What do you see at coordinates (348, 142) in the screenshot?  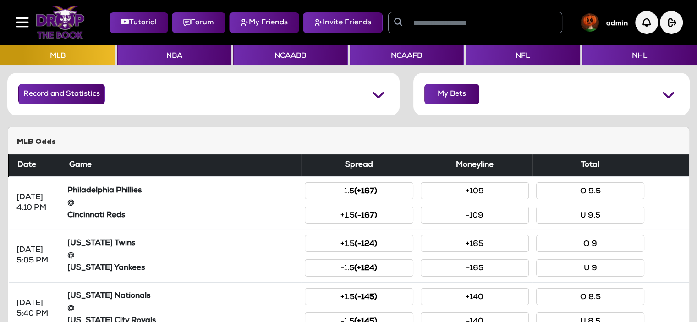 I see `h5: MLB Odds` at bounding box center [348, 142].